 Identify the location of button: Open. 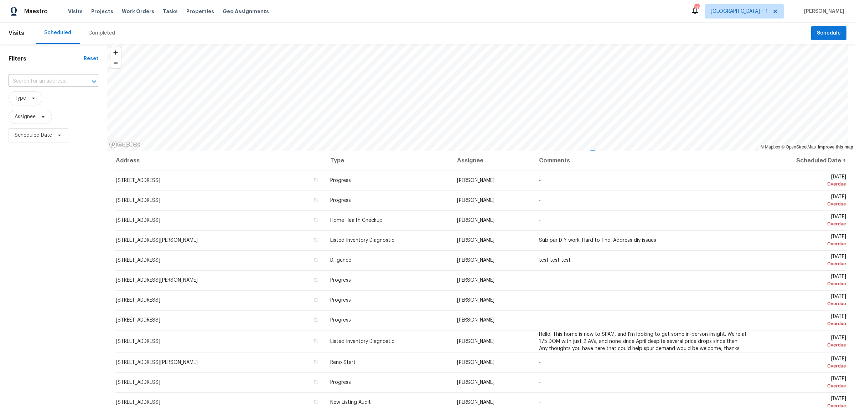
(94, 82).